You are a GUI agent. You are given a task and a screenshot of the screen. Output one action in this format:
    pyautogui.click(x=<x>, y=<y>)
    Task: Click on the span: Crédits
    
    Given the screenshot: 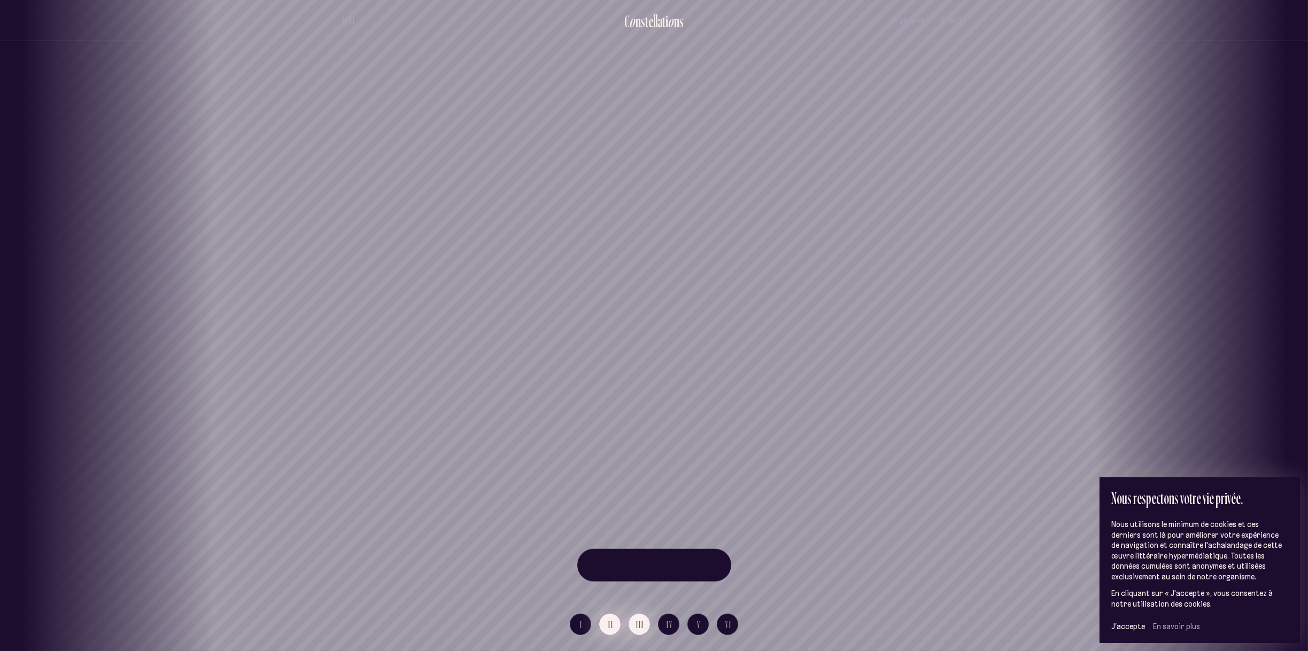 What is the action you would take?
    pyautogui.click(x=954, y=20)
    